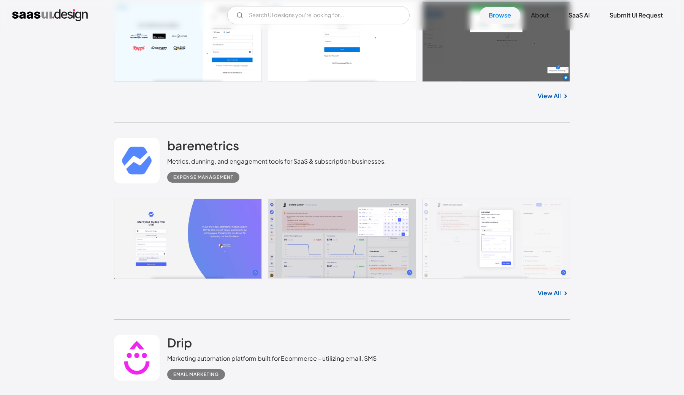 The image size is (684, 395). I want to click on a: home, so click(50, 15).